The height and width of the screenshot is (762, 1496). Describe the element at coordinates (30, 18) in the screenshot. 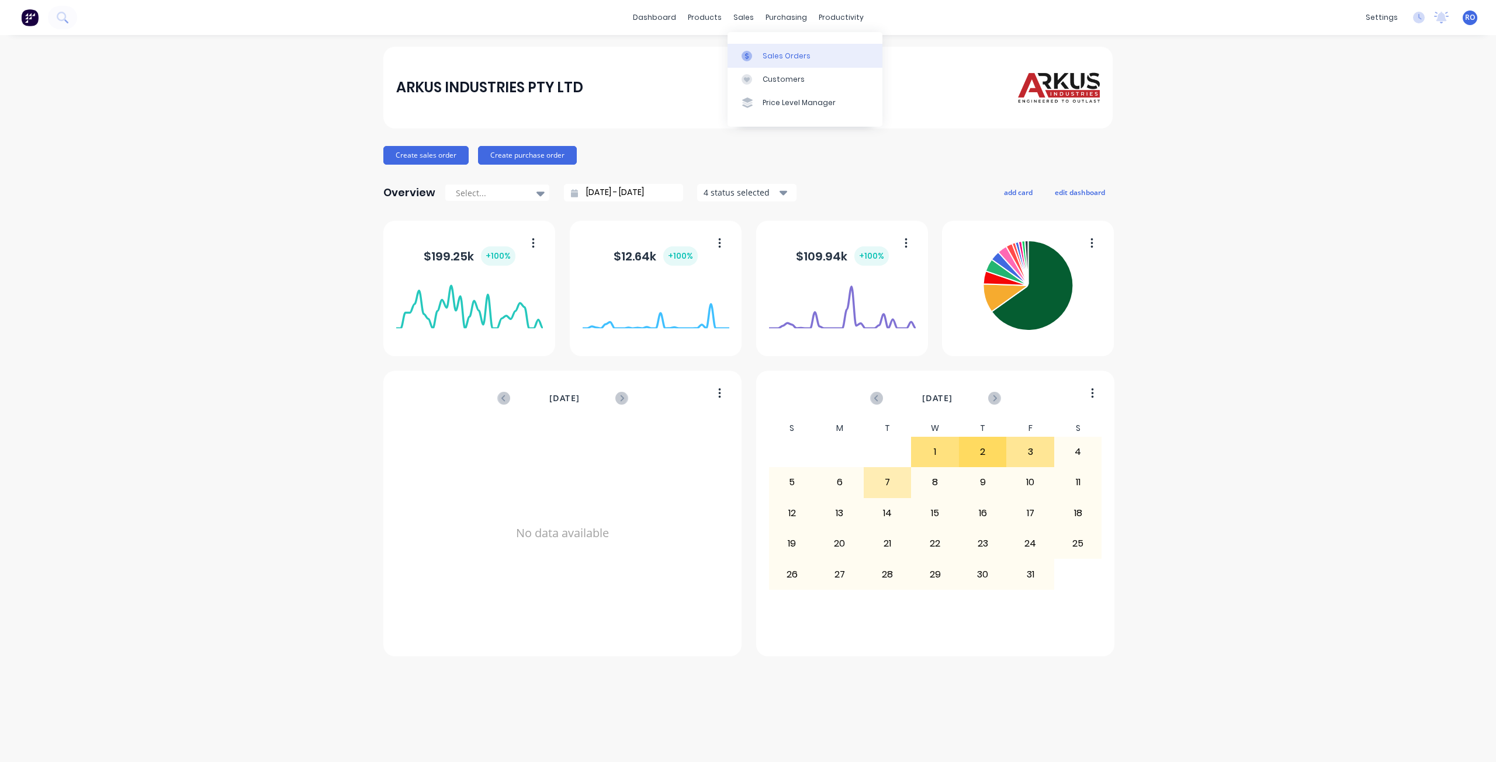

I see `img: Factory` at that location.